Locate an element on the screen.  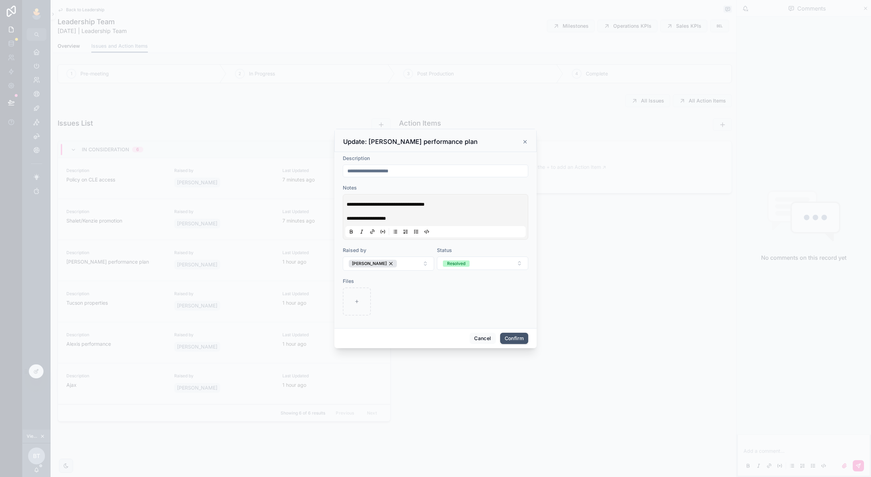
button: Unselect 86 is located at coordinates (373, 264).